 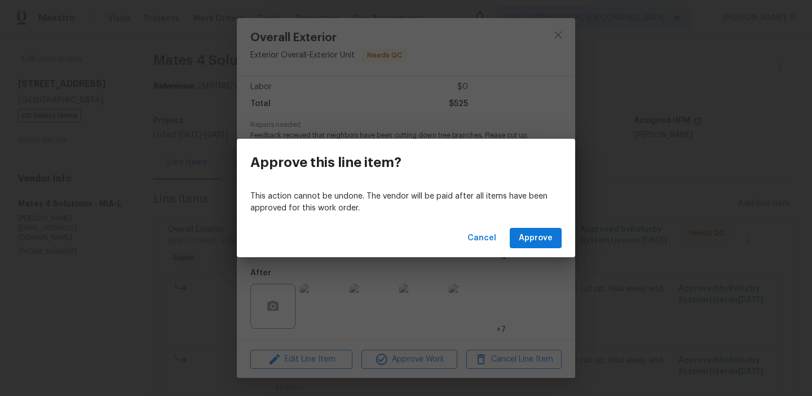 I want to click on button: Approve, so click(x=536, y=238).